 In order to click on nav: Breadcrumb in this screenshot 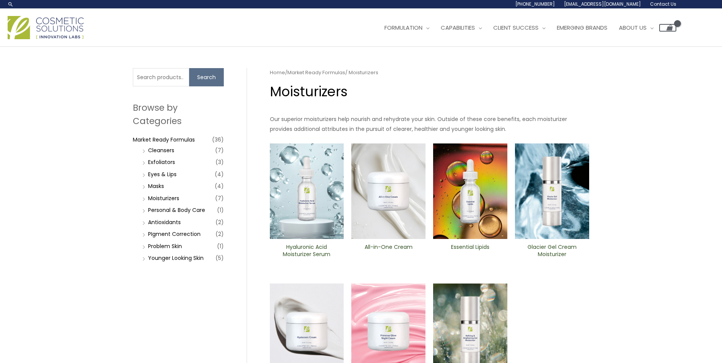, I will do `click(429, 73)`.